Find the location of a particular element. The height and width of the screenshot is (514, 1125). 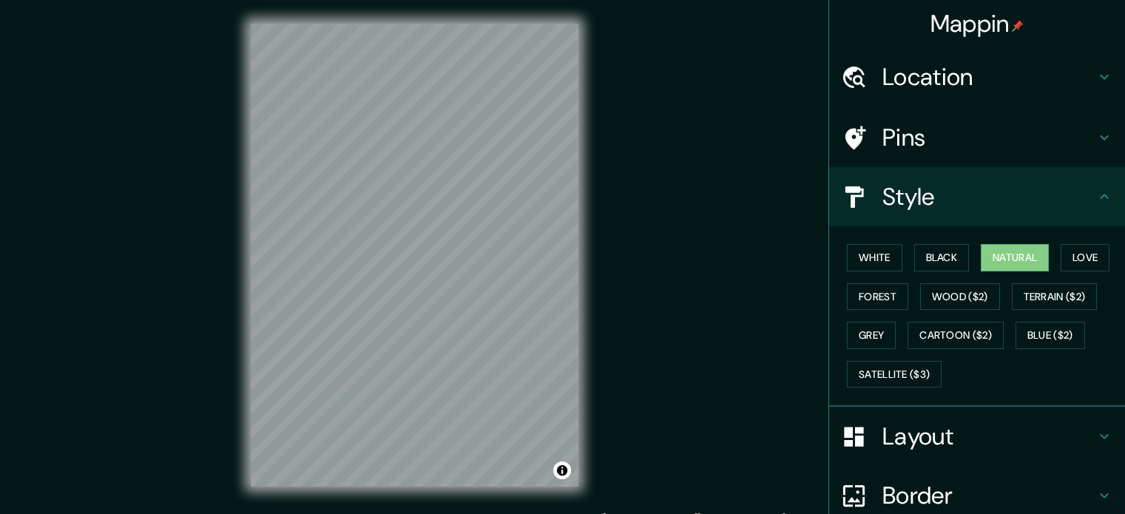

canvas: Map is located at coordinates (414, 255).